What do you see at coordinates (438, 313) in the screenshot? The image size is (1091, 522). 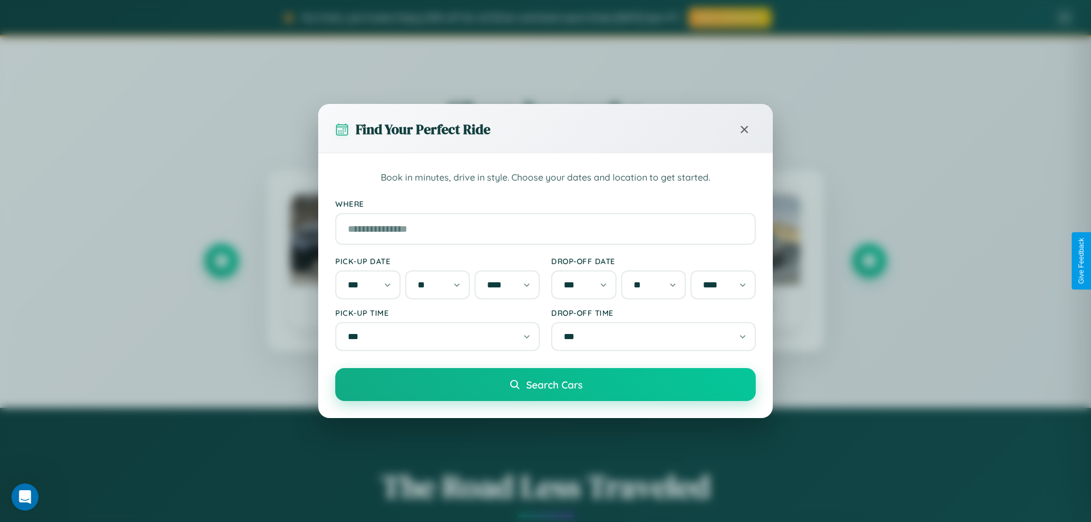 I see `label: Pick-up Time` at bounding box center [438, 313].